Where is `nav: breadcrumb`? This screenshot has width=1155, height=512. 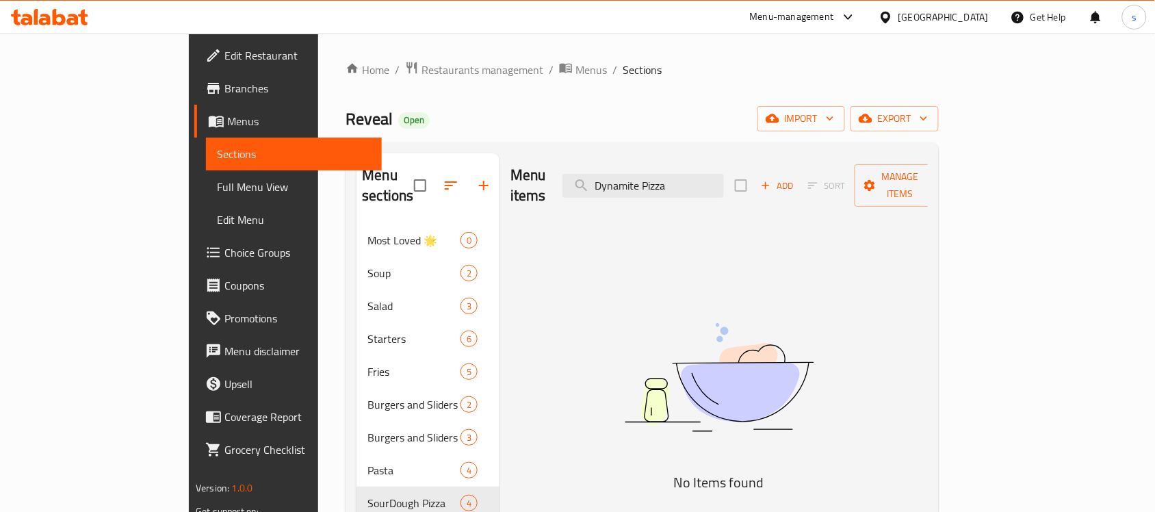 nav: breadcrumb is located at coordinates (642, 70).